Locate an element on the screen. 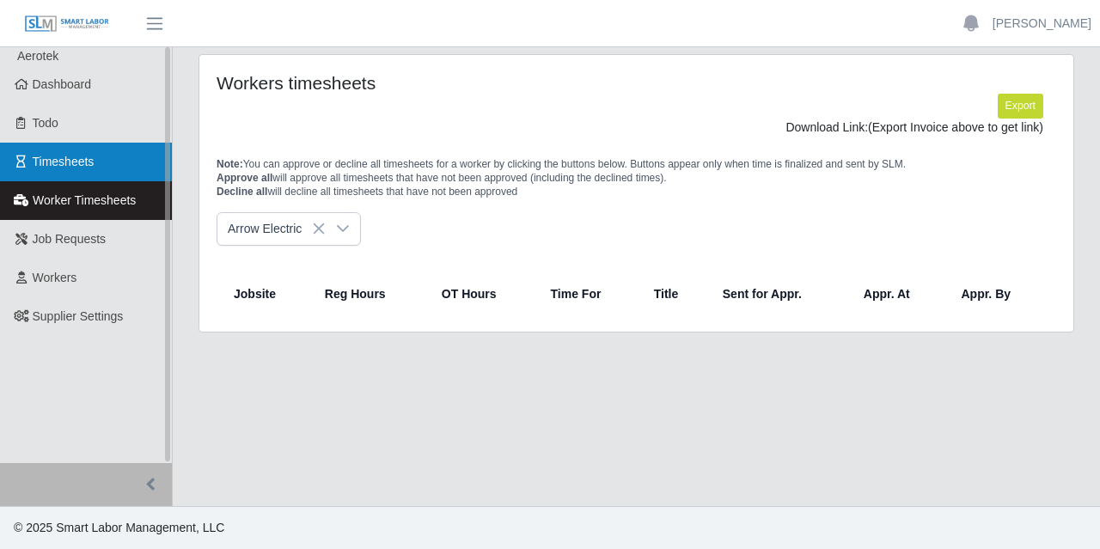 The image size is (1100, 549). span: Job Requests is located at coordinates (70, 239).